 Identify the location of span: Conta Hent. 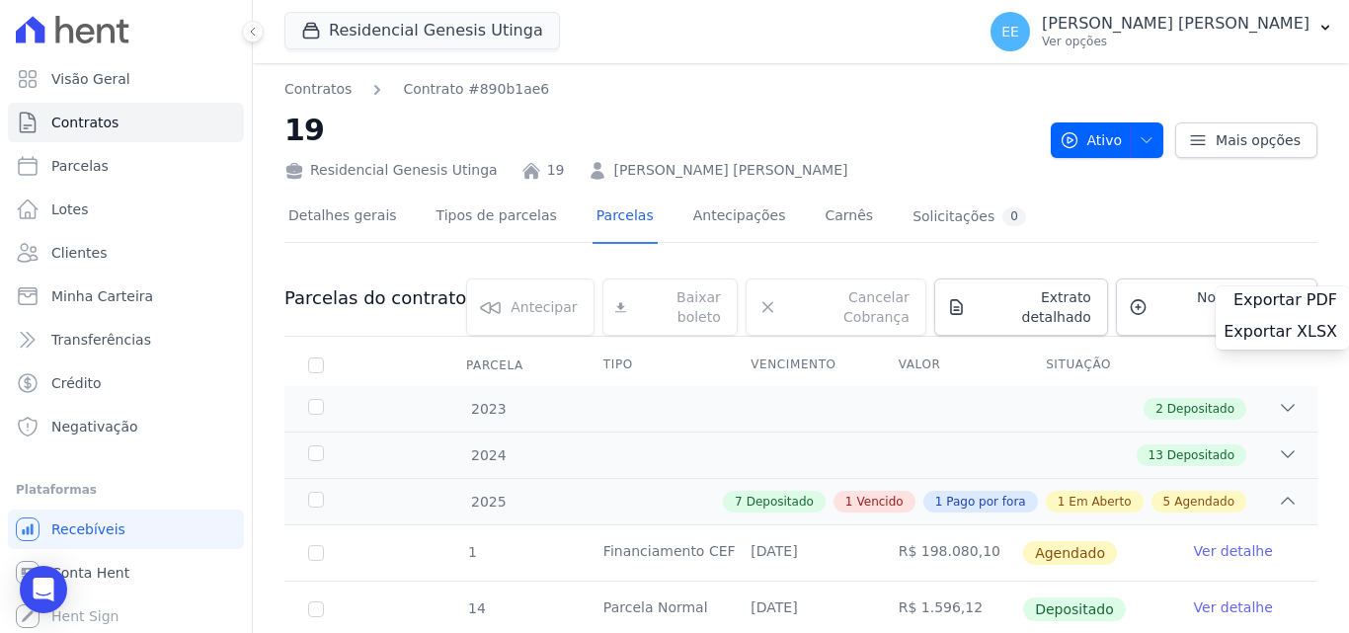
(90, 573).